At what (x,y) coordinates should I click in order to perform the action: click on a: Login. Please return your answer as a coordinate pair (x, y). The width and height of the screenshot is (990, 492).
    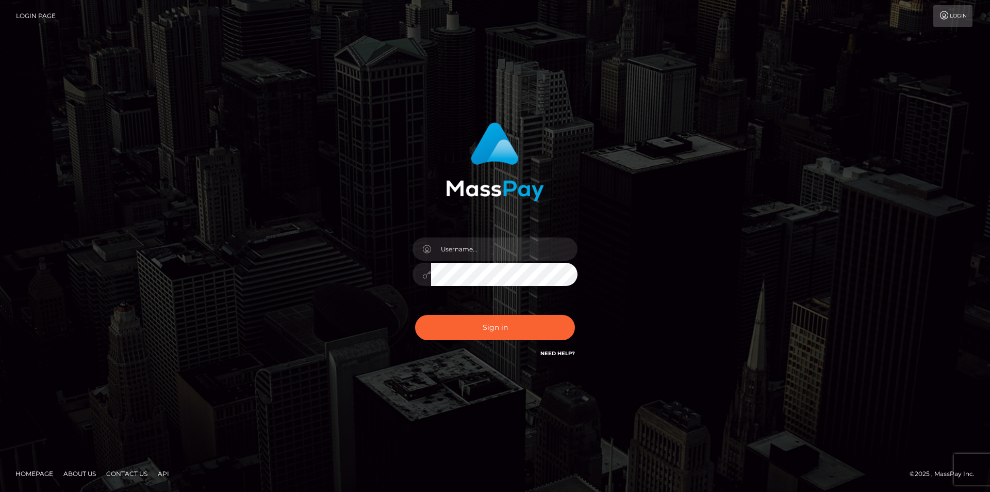
    Looking at the image, I should click on (953, 16).